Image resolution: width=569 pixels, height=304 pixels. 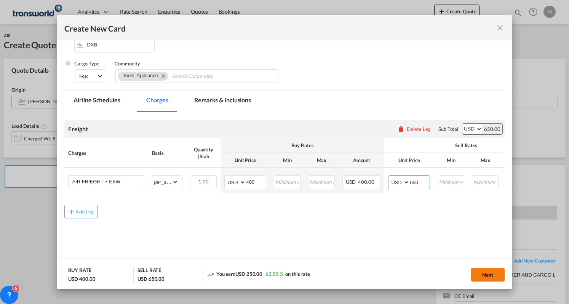 What do you see at coordinates (466, 146) in the screenshot?
I see `div: Sell Rates` at bounding box center [466, 146].